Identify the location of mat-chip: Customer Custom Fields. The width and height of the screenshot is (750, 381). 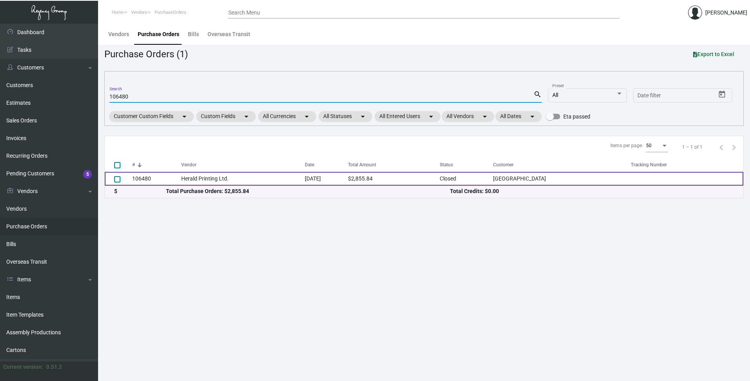
(151, 117).